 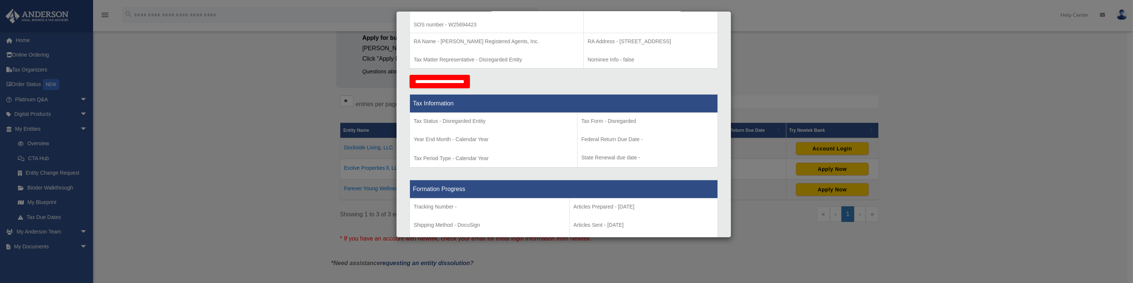 What do you see at coordinates (564, 103) in the screenshot?
I see `th: Tax Information` at bounding box center [564, 103].